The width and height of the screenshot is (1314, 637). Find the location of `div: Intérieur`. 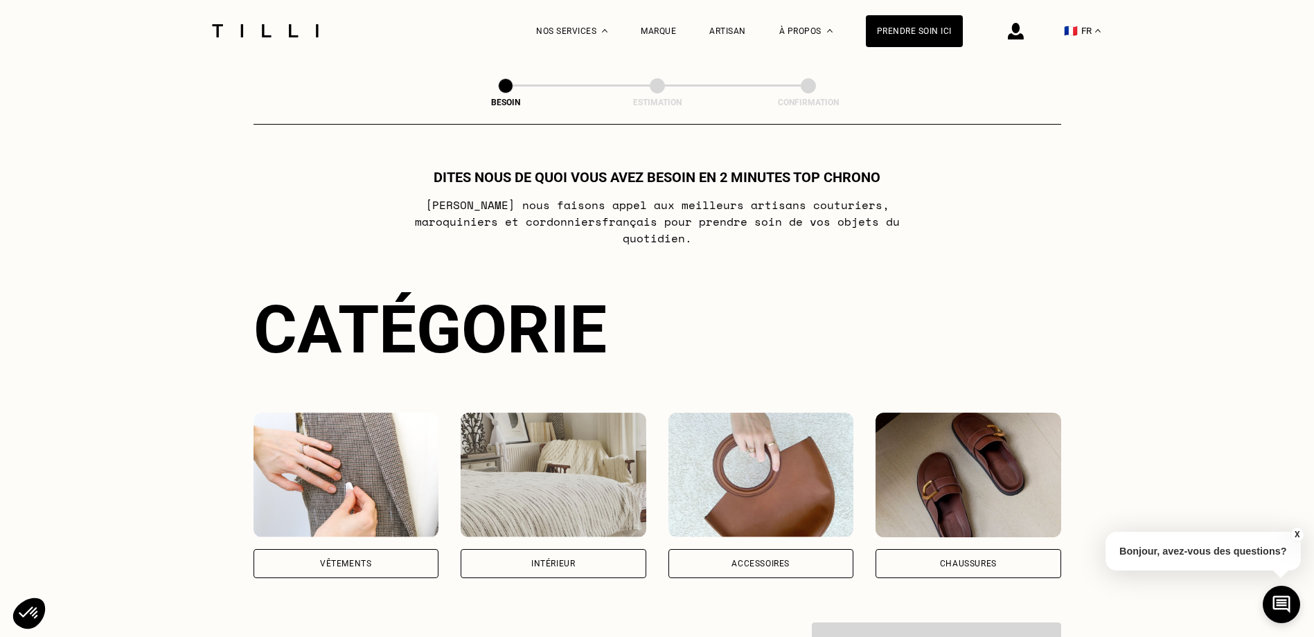

div: Intérieur is located at coordinates (553, 564).